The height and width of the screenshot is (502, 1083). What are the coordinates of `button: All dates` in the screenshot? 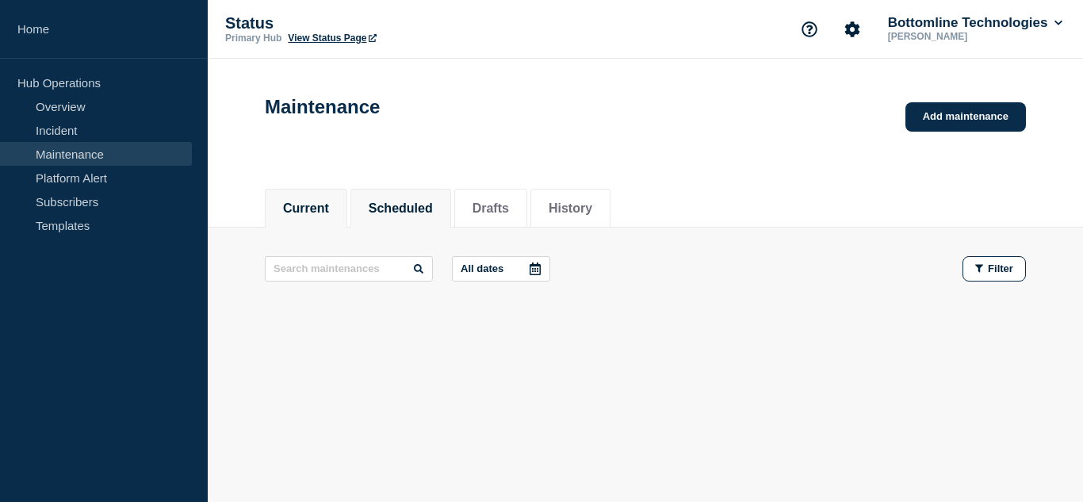 It's located at (501, 269).